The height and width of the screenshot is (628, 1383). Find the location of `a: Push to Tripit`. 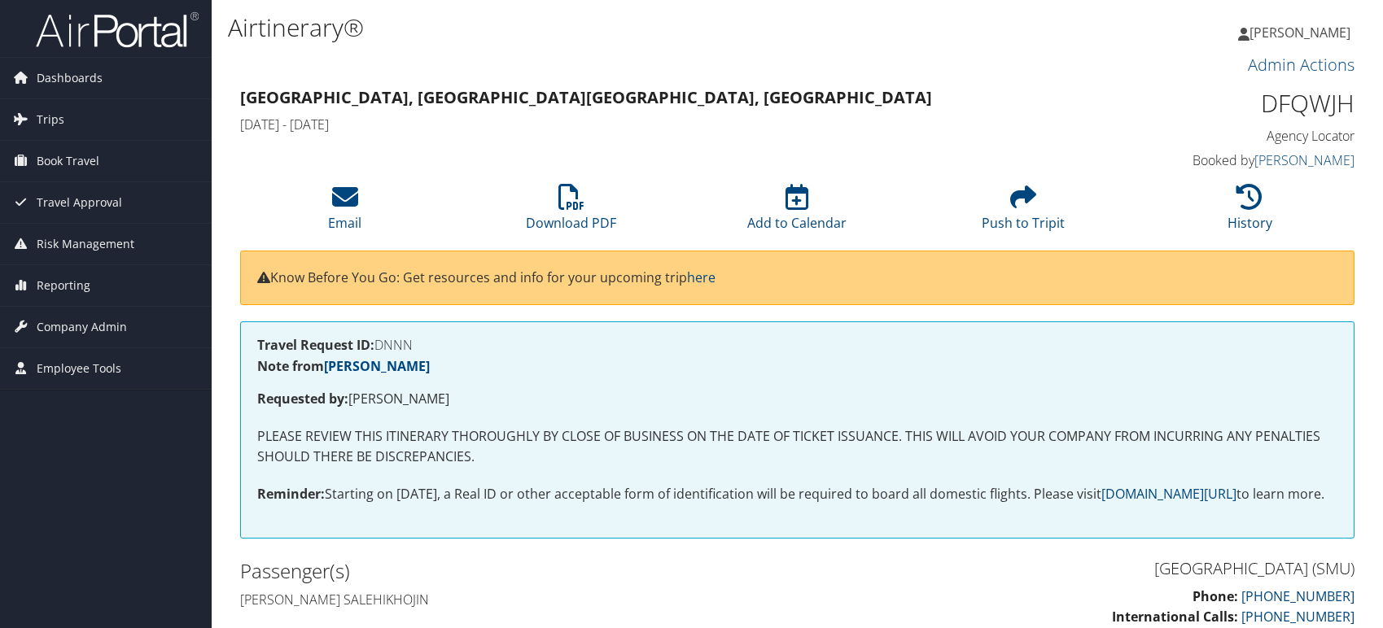

a: Push to Tripit is located at coordinates (1023, 212).